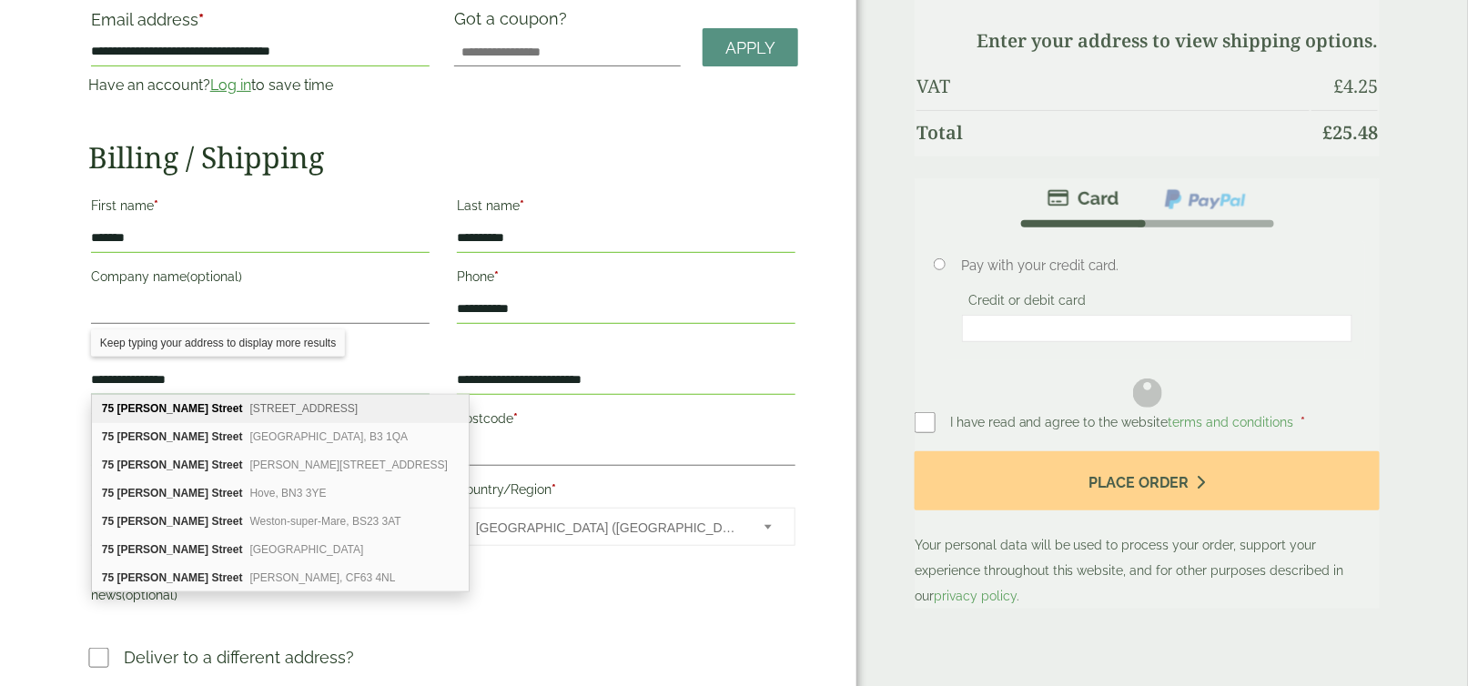 Image resolution: width=1468 pixels, height=686 pixels. I want to click on label: Country/Region, so click(626, 492).